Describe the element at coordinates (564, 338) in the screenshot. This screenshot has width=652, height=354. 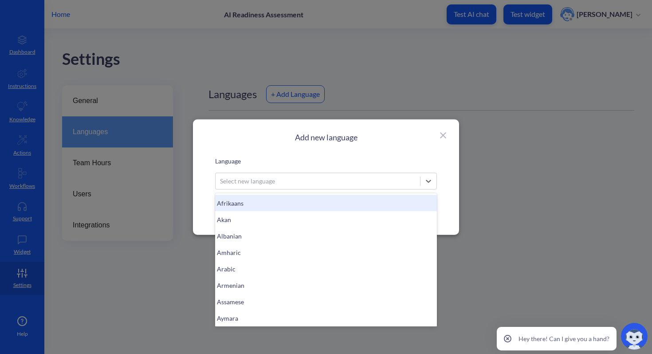
I see `p: Hey there! Can I give you a hand?` at that location.